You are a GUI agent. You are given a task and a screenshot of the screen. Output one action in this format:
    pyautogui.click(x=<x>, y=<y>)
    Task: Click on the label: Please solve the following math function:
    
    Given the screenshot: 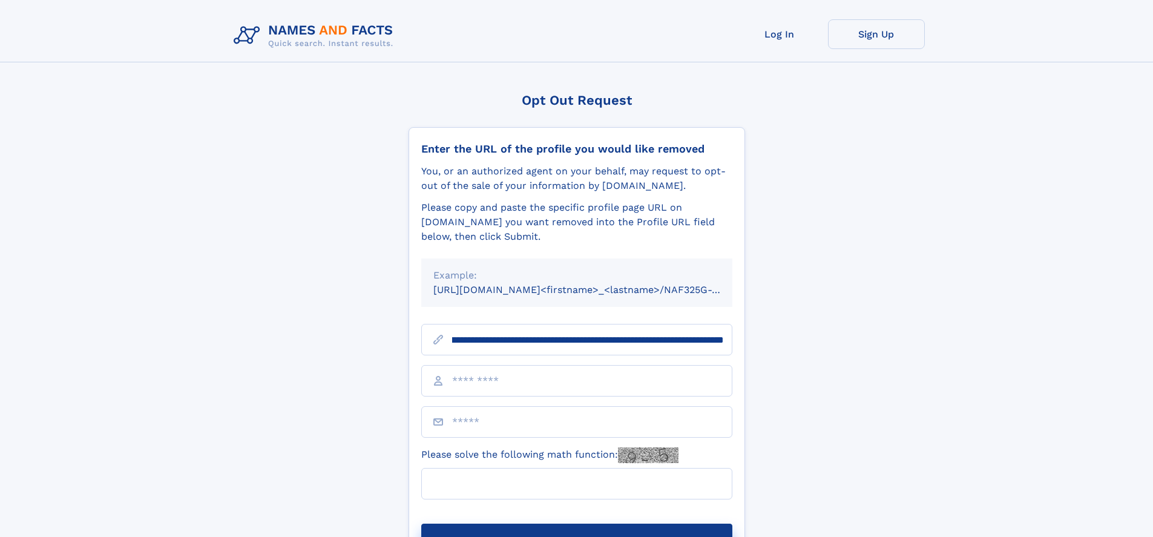 What is the action you would take?
    pyautogui.click(x=550, y=455)
    